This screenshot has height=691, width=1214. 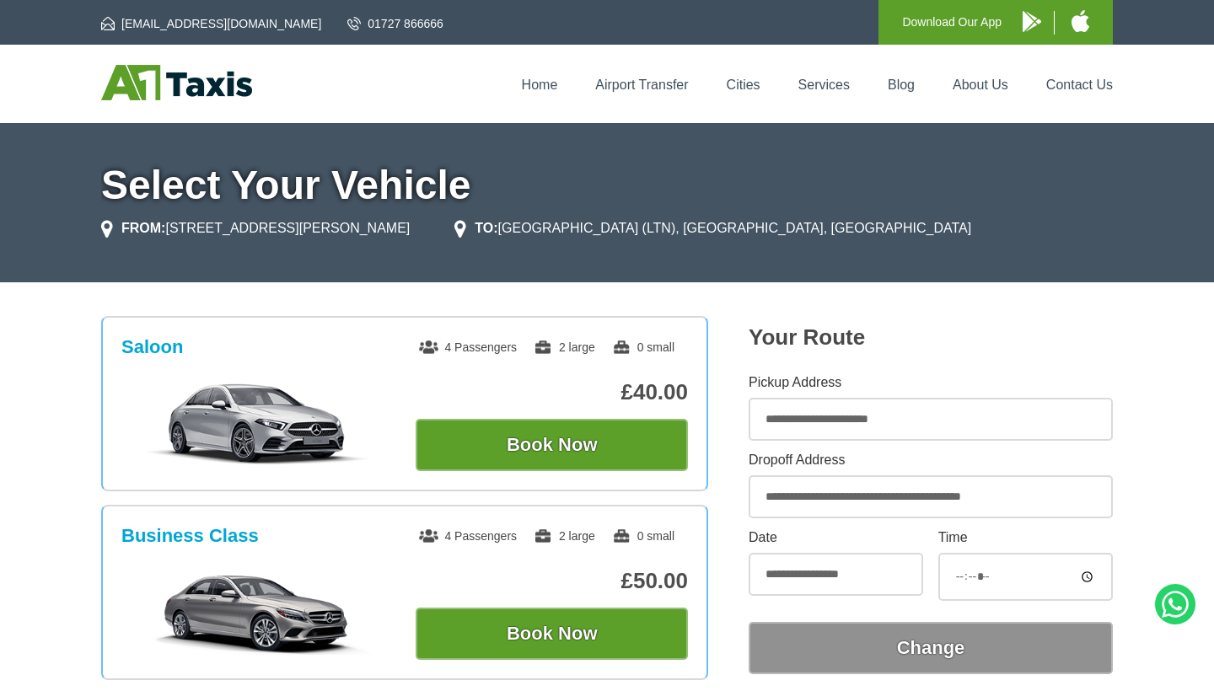 I want to click on img: Saloon, so click(x=257, y=424).